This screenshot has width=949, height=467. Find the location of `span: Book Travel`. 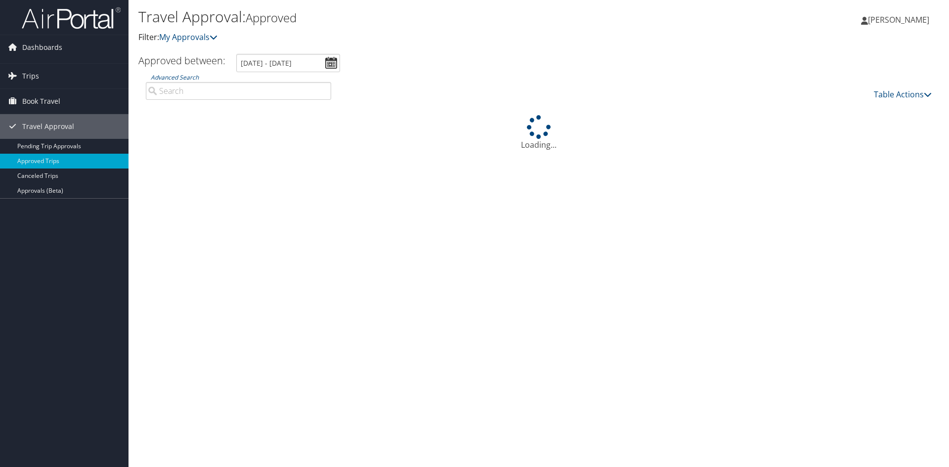

span: Book Travel is located at coordinates (41, 101).